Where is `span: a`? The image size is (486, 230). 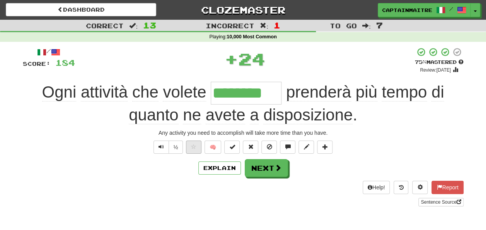 span: a is located at coordinates (254, 115).